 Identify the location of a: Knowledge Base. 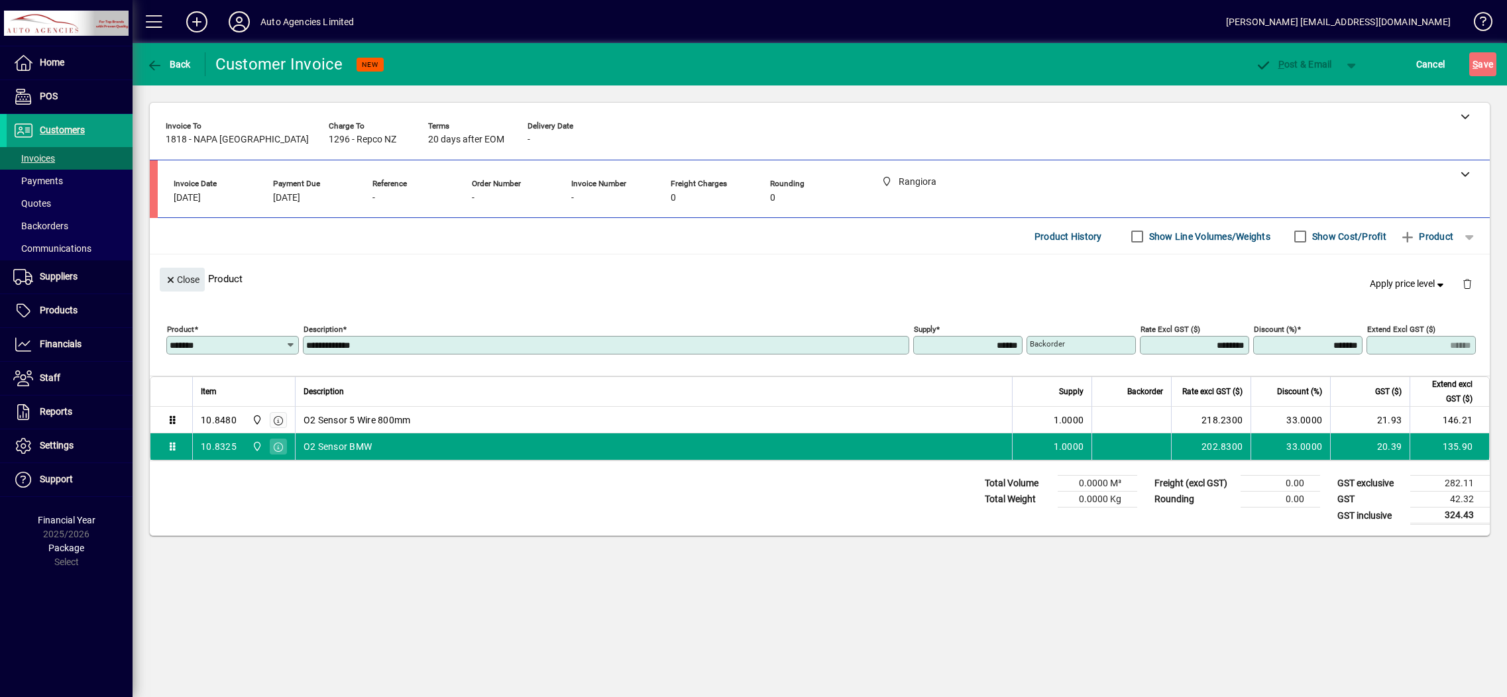
(1477, 24).